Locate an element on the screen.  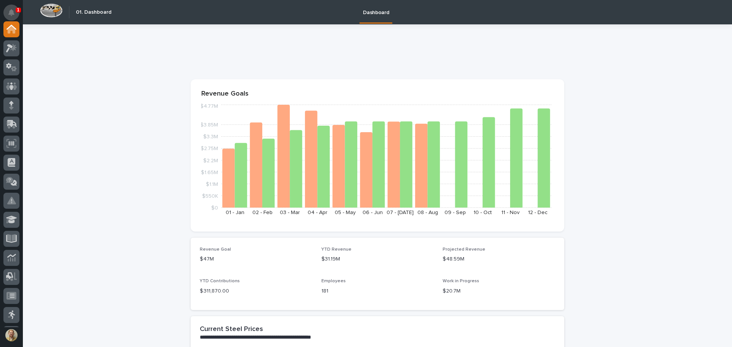
text: 01 - Jan is located at coordinates (235, 213).